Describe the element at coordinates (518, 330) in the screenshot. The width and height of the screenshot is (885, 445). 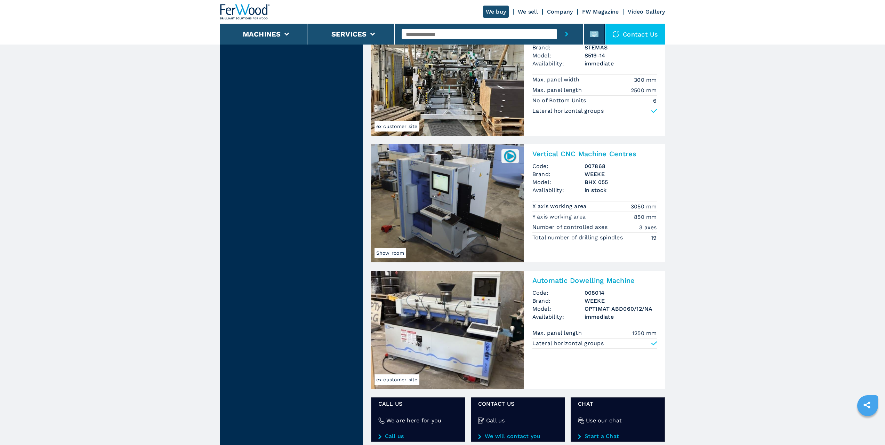
I see `a: Automatic Dowelling Machine WEEKE OPTIMAT ABD060/12/NAex customer siteAutomatic Dowelling Machine...` at that location.